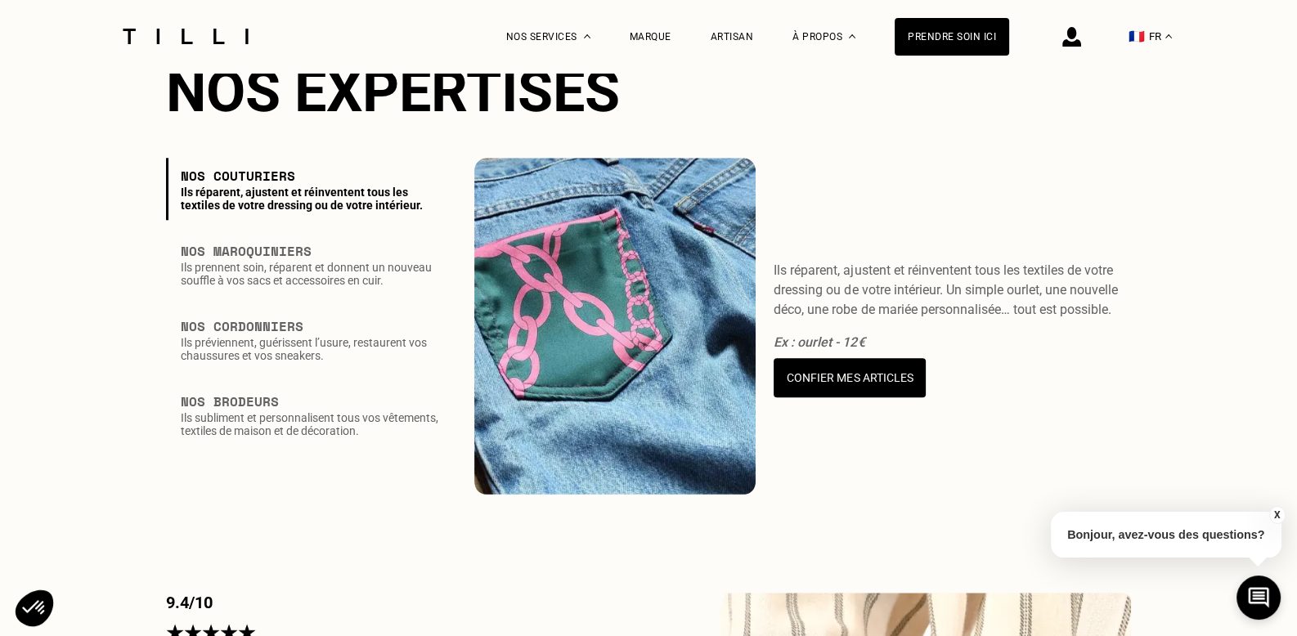  I want to click on div: Prendre soin ici, so click(952, 37).